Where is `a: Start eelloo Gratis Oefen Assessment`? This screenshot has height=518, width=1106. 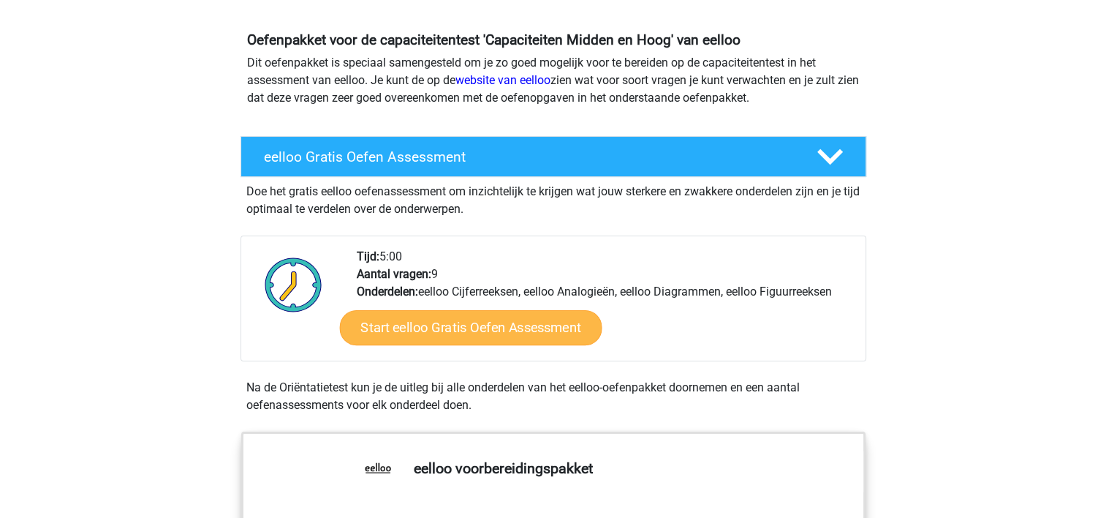
a: Start eelloo Gratis Oefen Assessment is located at coordinates (470, 327).